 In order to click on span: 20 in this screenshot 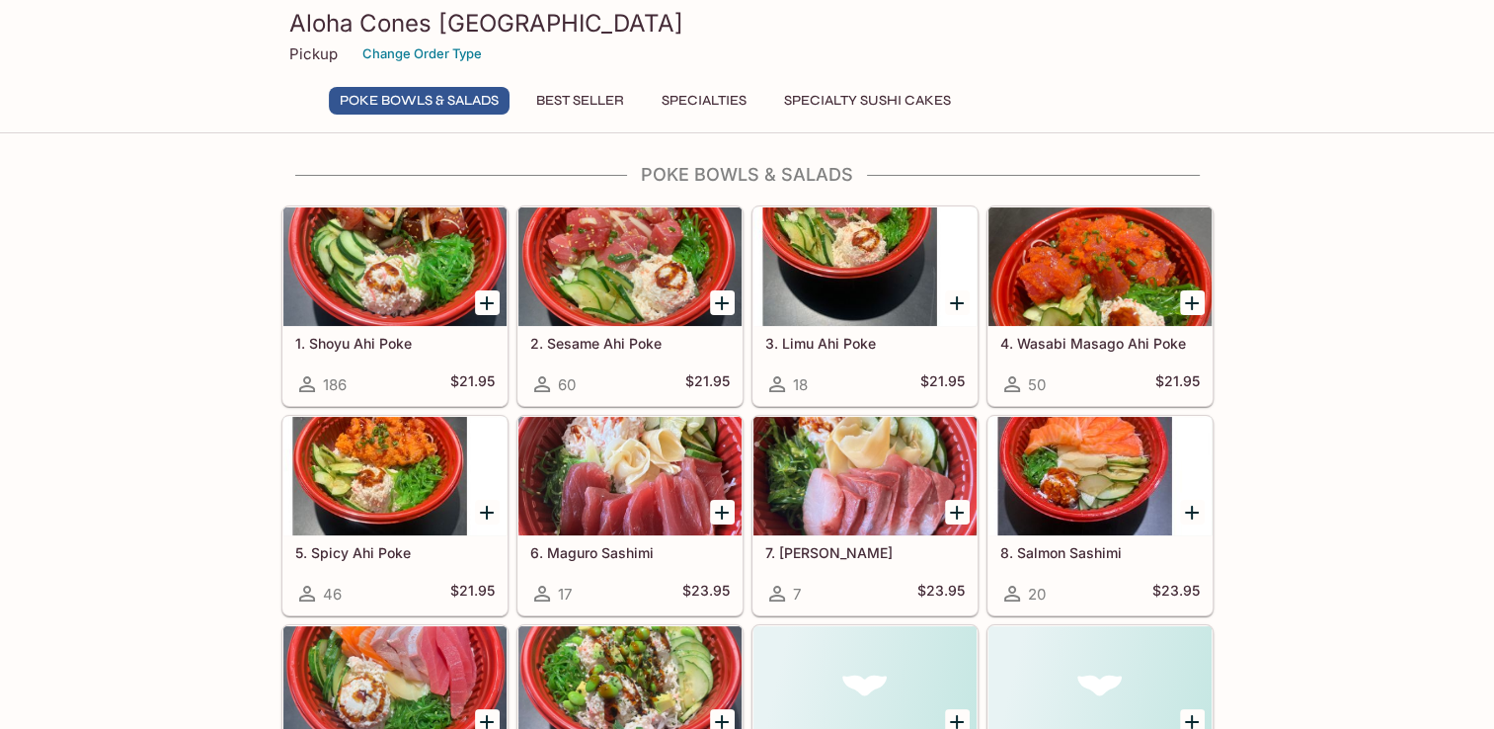, I will do `click(1037, 593)`.